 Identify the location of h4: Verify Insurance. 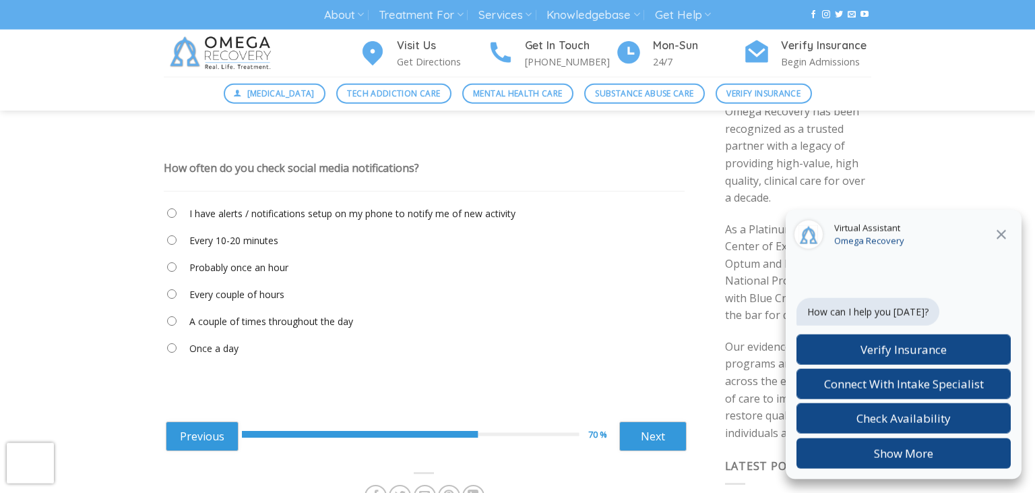
(826, 46).